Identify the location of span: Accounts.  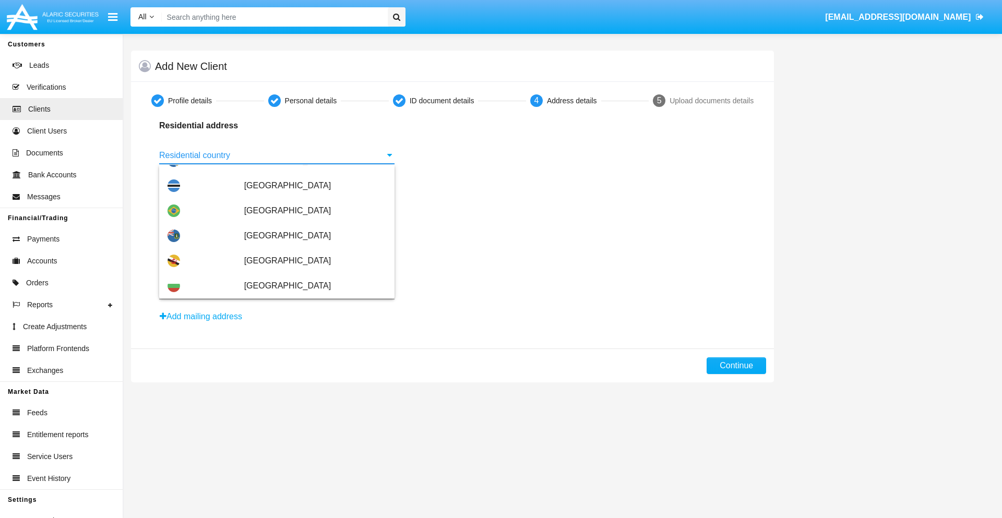
(42, 261).